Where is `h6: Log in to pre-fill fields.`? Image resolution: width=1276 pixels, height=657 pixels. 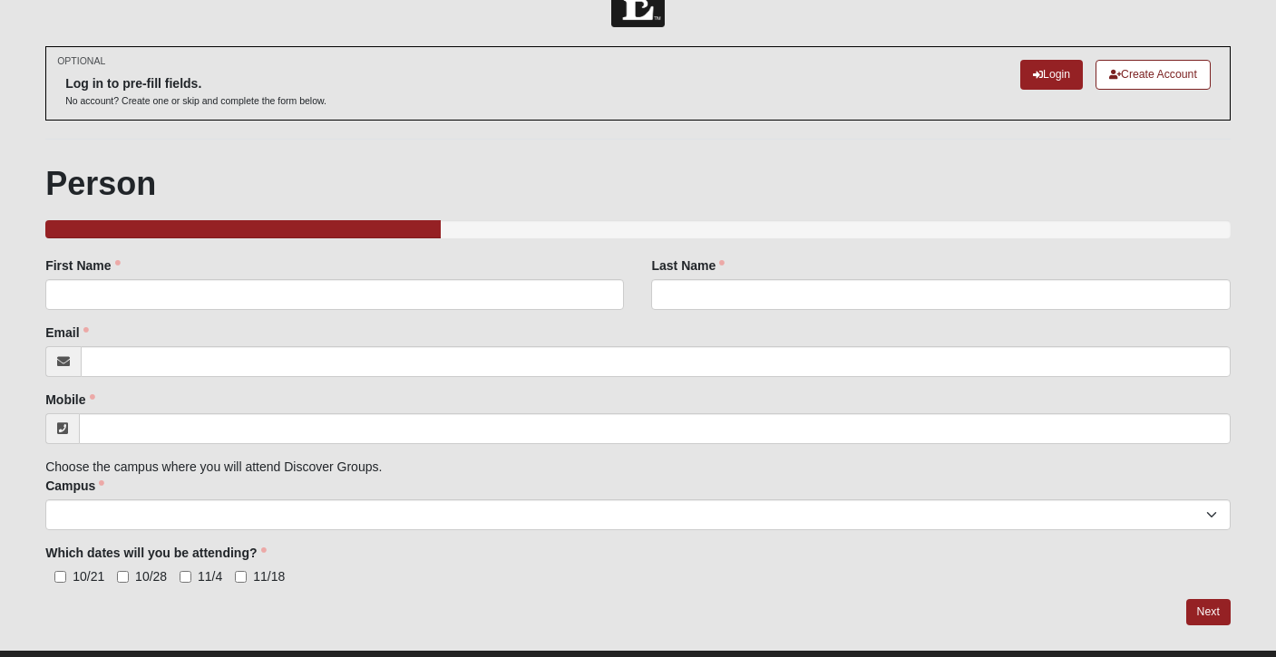 h6: Log in to pre-fill fields. is located at coordinates (196, 83).